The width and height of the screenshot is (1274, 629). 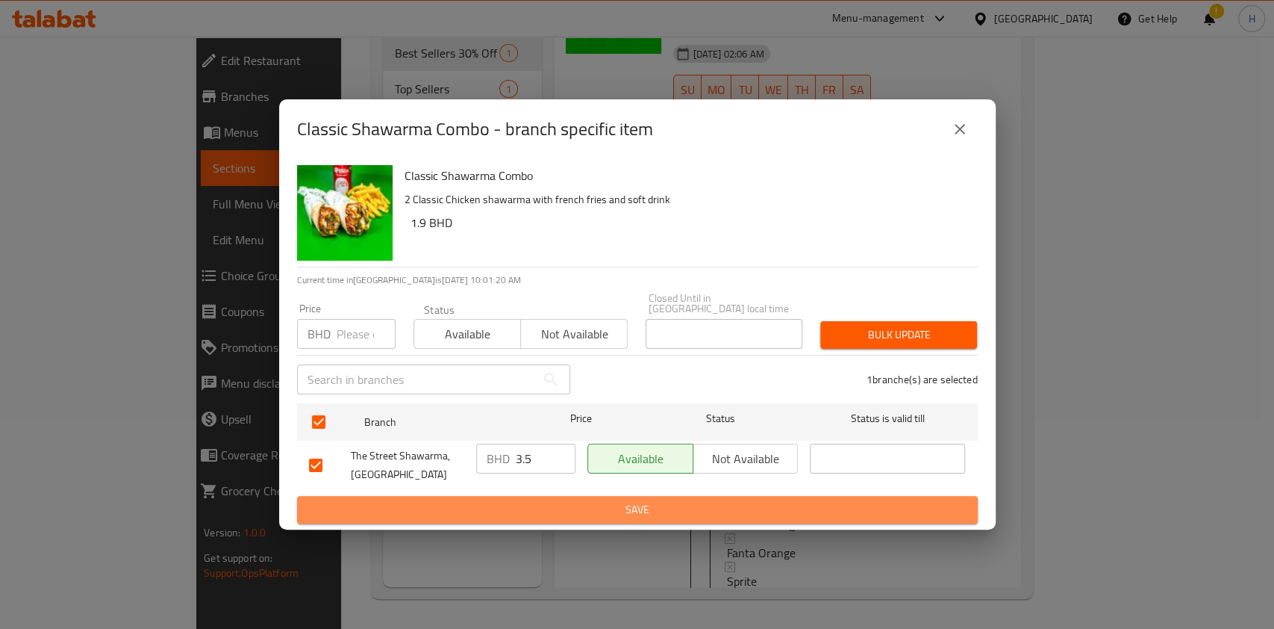 What do you see at coordinates (581, 418) in the screenshot?
I see `span: Price` at bounding box center [581, 418].